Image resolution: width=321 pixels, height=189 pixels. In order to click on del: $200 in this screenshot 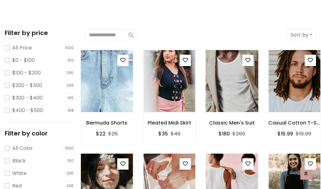, I will do `click(239, 134)`.